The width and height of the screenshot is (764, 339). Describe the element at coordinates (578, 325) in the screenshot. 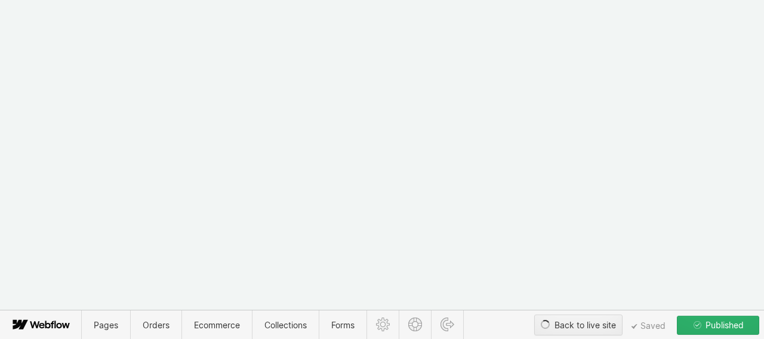

I see `button: Back to live site` at that location.